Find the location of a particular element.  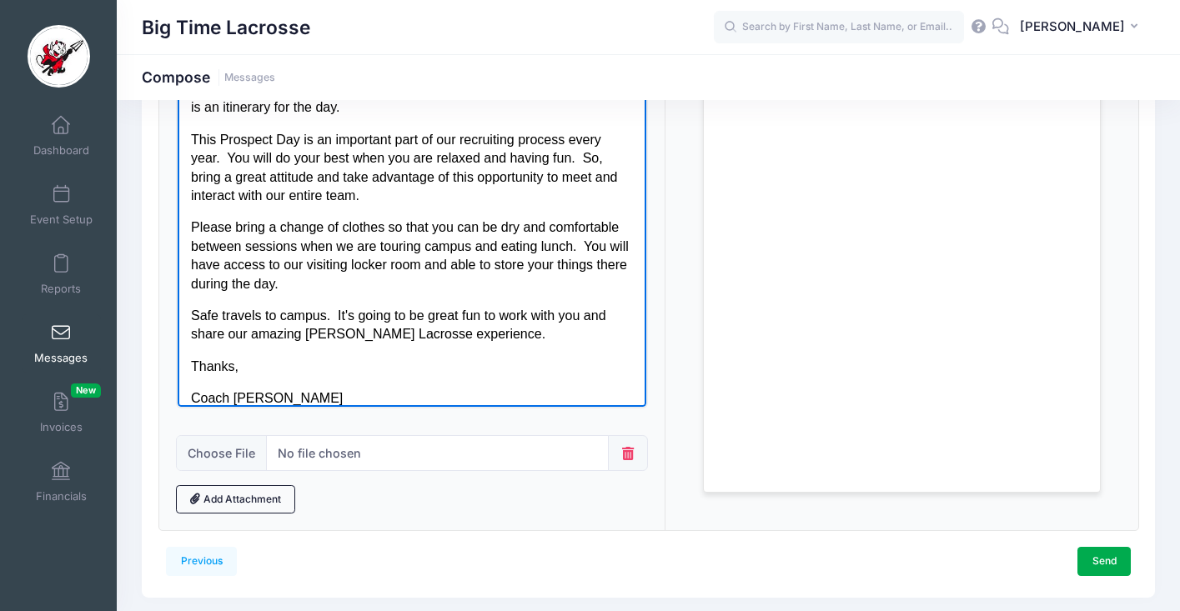

p: This Prospect Day is an important part of our recruiting process every year. You will do your bes... is located at coordinates (234, 102).